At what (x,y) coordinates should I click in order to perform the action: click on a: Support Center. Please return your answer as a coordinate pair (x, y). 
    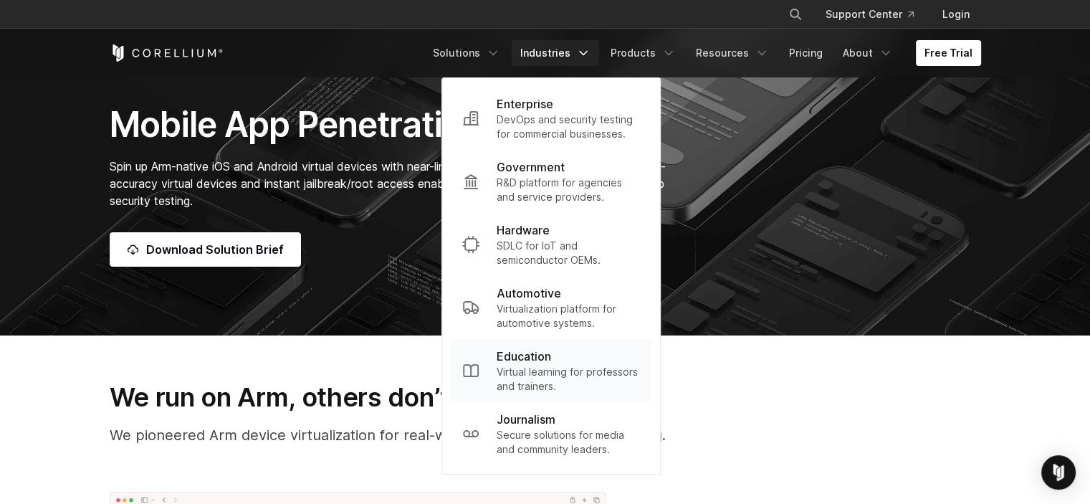
    Looking at the image, I should click on (869, 14).